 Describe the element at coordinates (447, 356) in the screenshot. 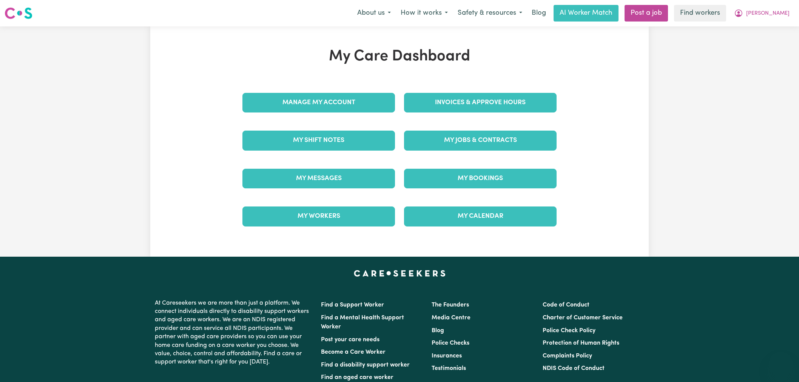

I see `a: Insurances` at that location.